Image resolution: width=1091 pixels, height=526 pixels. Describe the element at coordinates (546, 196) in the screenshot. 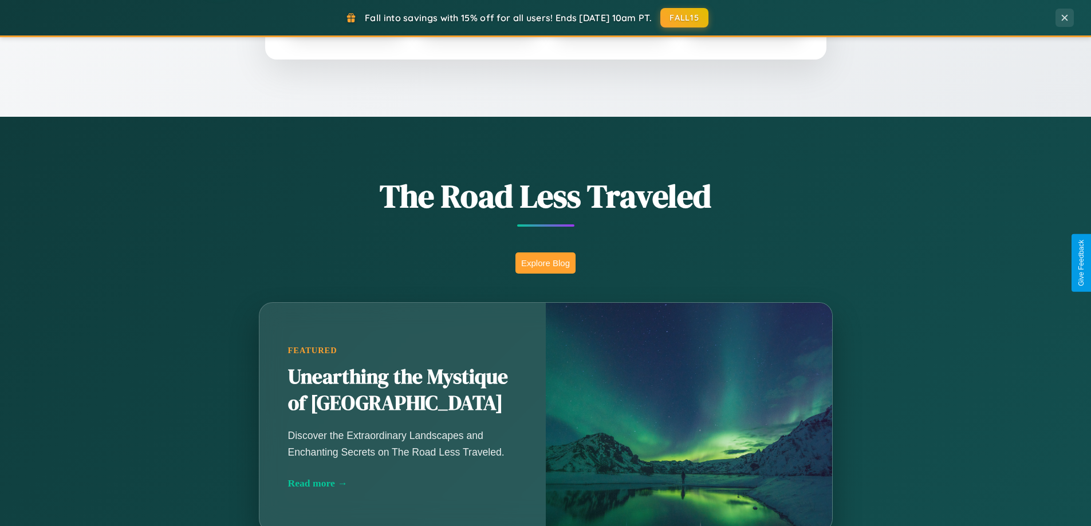

I see `h1: The Road Less Traveled` at that location.